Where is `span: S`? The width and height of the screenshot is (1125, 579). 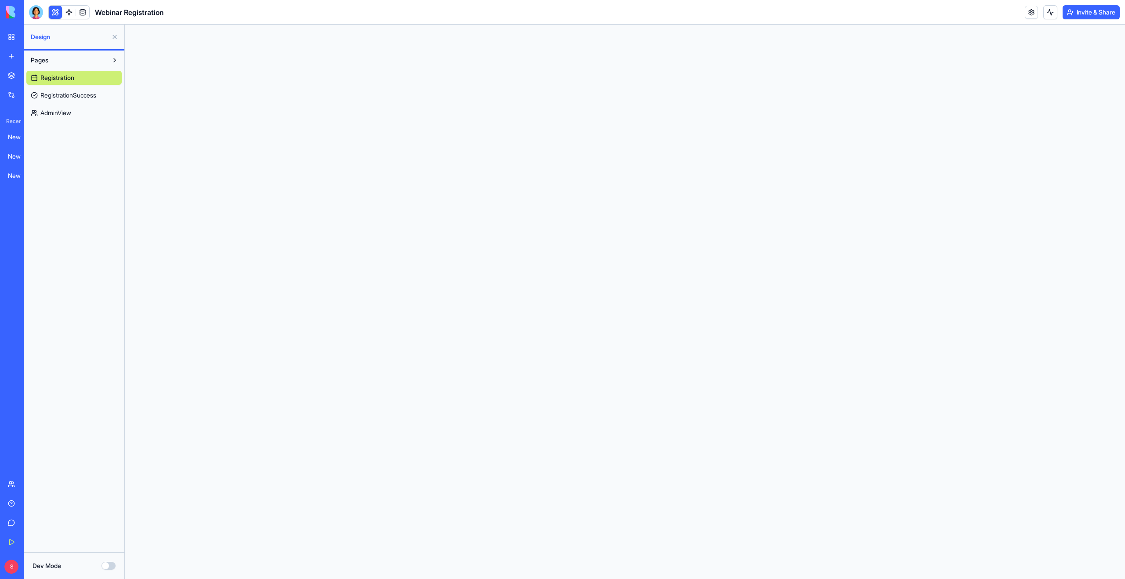 span: S is located at coordinates (11, 567).